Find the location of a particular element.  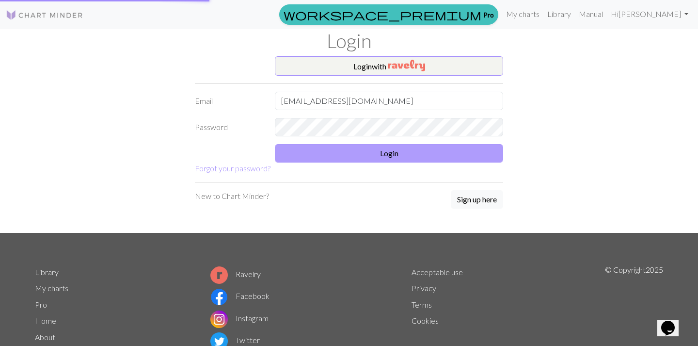

img: Instagram logo is located at coordinates (219, 319).